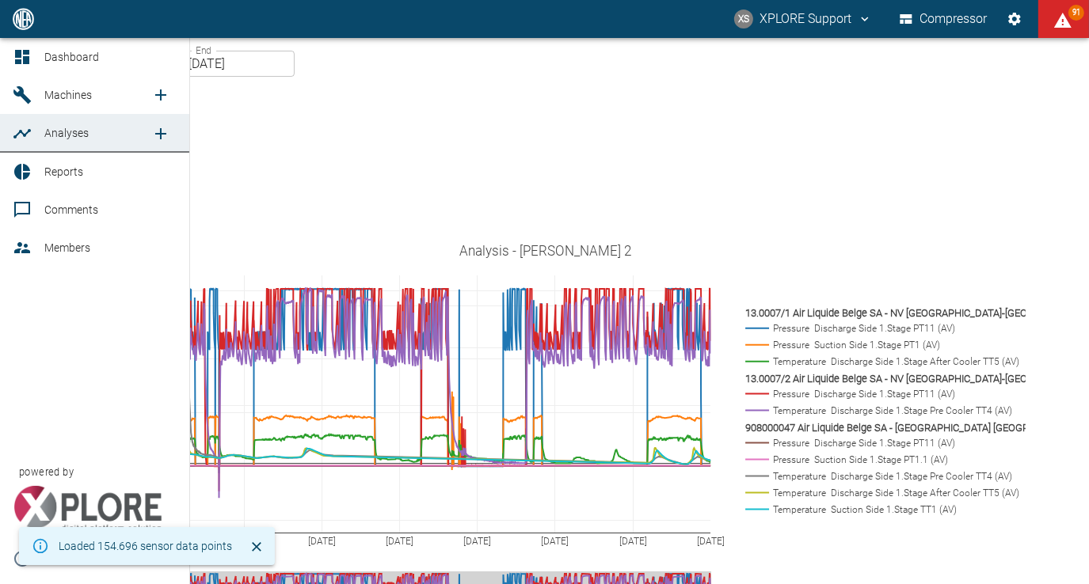 This screenshot has height=584, width=1089. I want to click on span: Dashboard, so click(71, 57).